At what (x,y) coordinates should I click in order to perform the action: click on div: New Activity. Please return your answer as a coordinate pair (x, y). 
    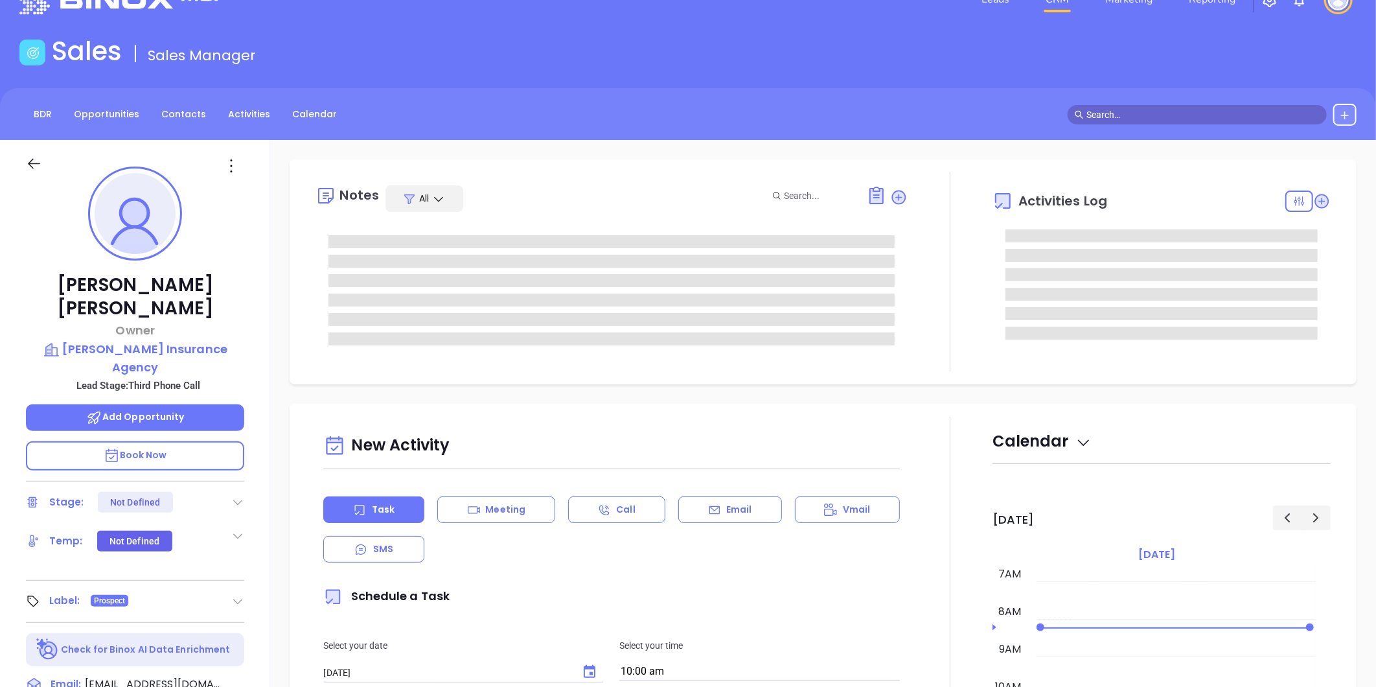
    Looking at the image, I should click on (612, 446).